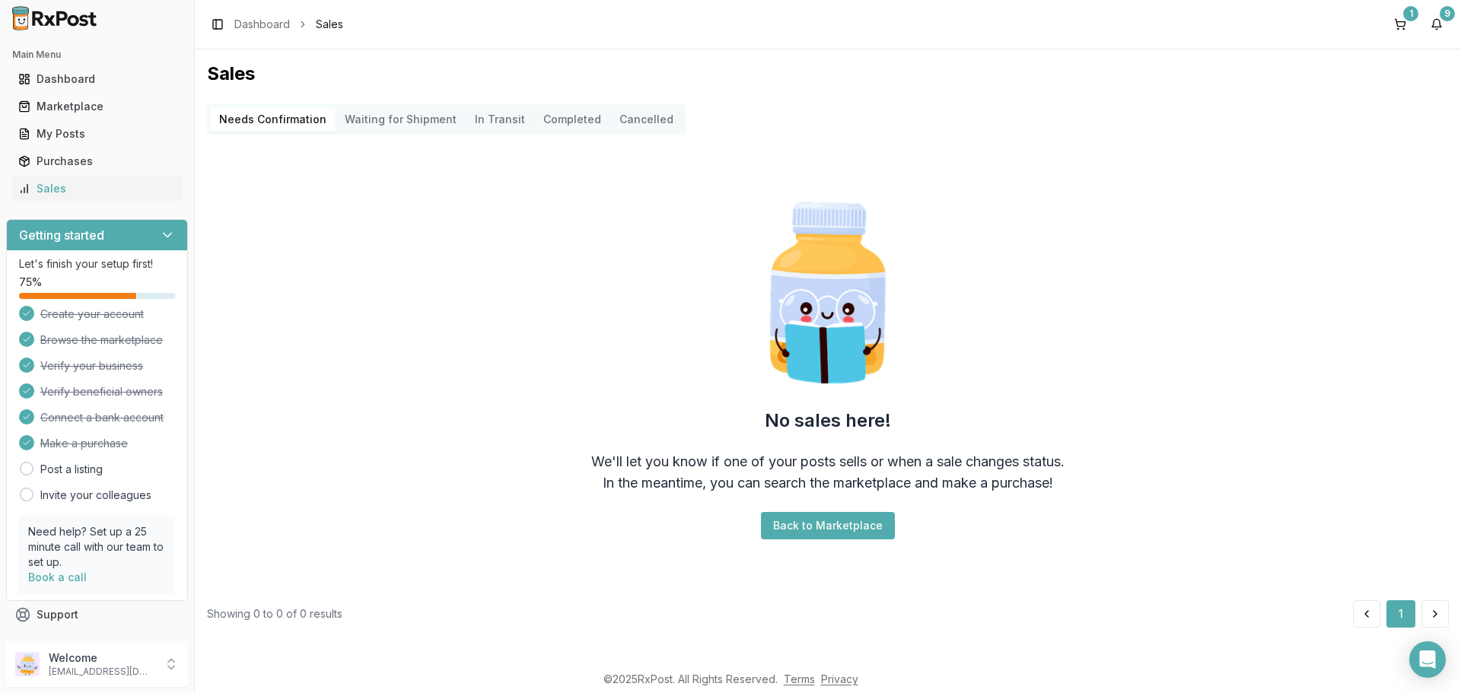  I want to click on button: 9, so click(1437, 24).